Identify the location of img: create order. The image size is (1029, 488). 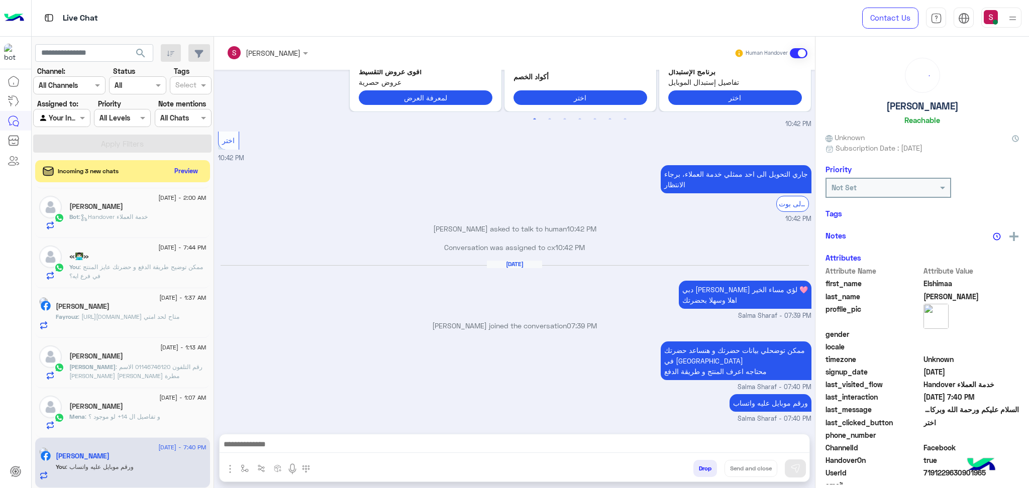
(278, 469).